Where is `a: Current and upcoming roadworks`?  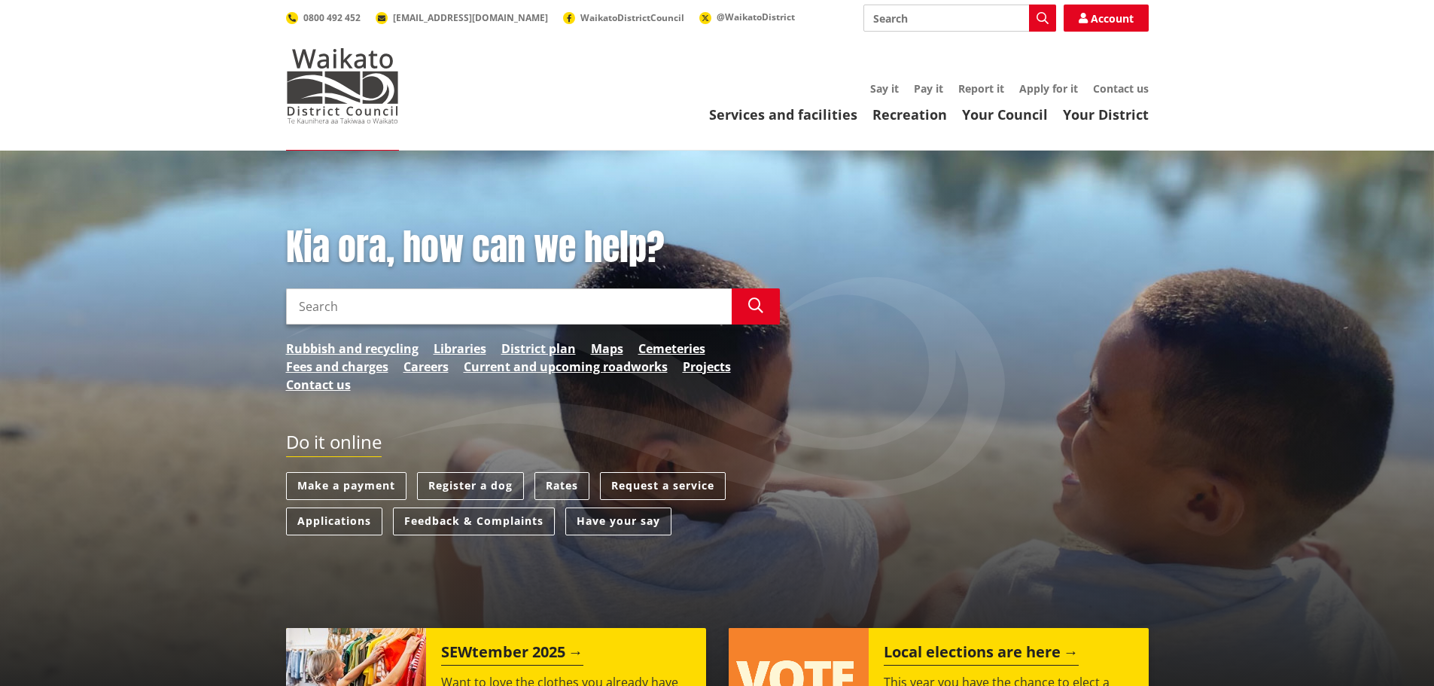
a: Current and upcoming roadworks is located at coordinates (565, 367).